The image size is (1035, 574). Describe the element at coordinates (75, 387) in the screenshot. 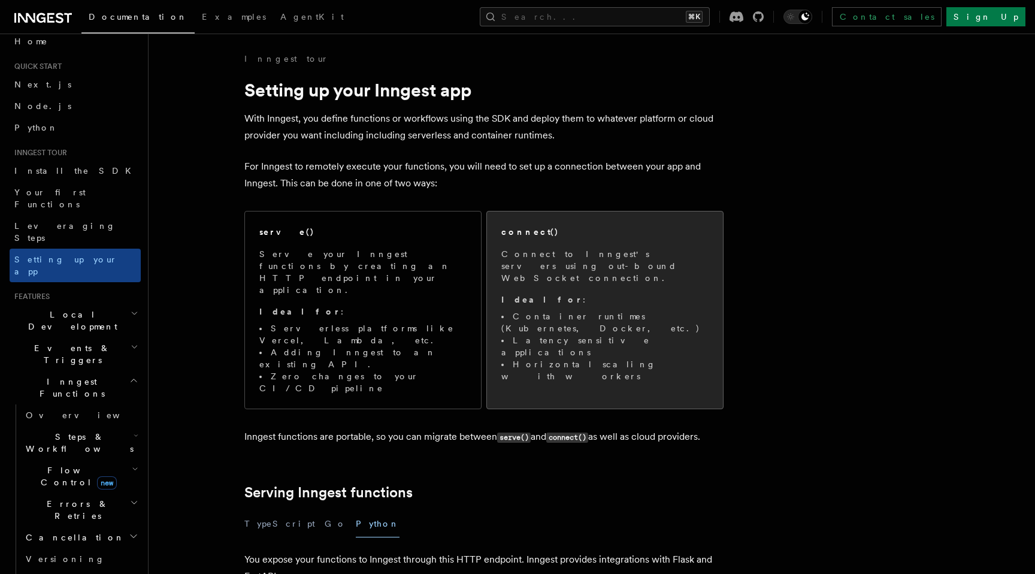

I see `button: Inngest Functions` at that location.